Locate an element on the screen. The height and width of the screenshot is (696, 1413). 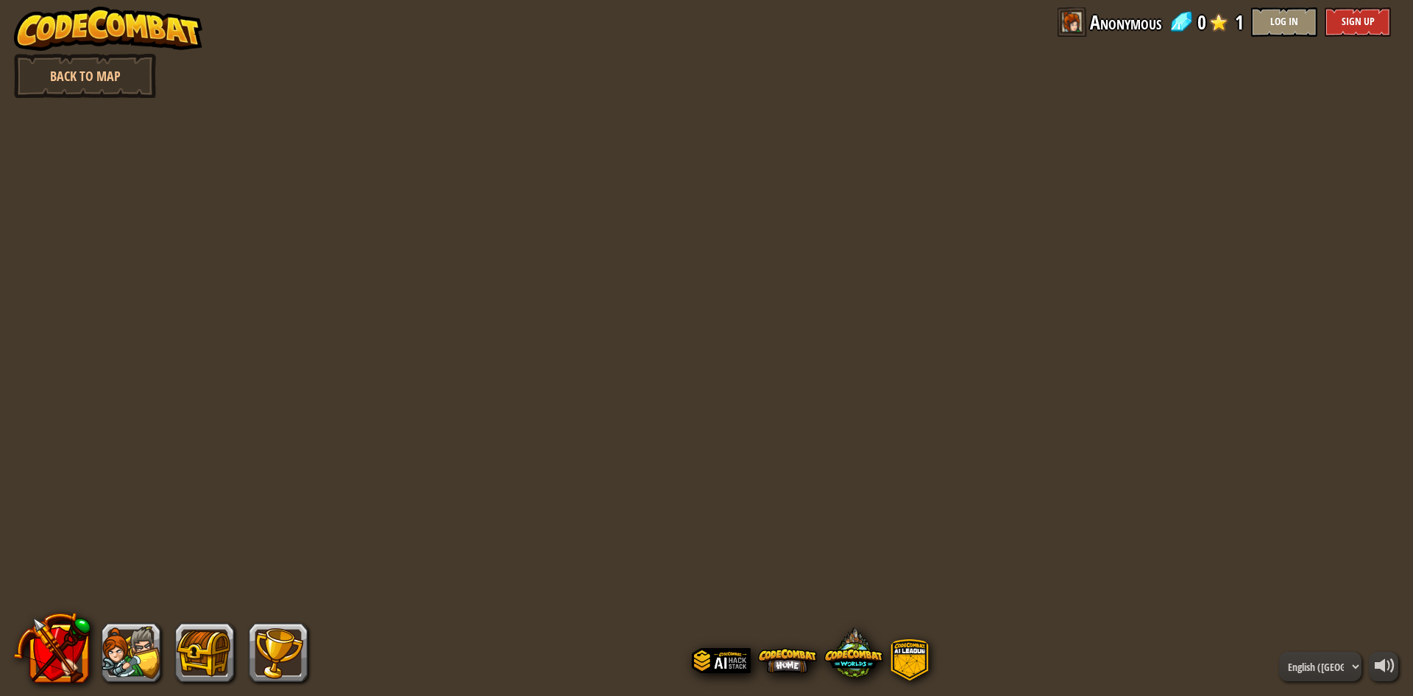
a: Back to Map is located at coordinates (85, 76).